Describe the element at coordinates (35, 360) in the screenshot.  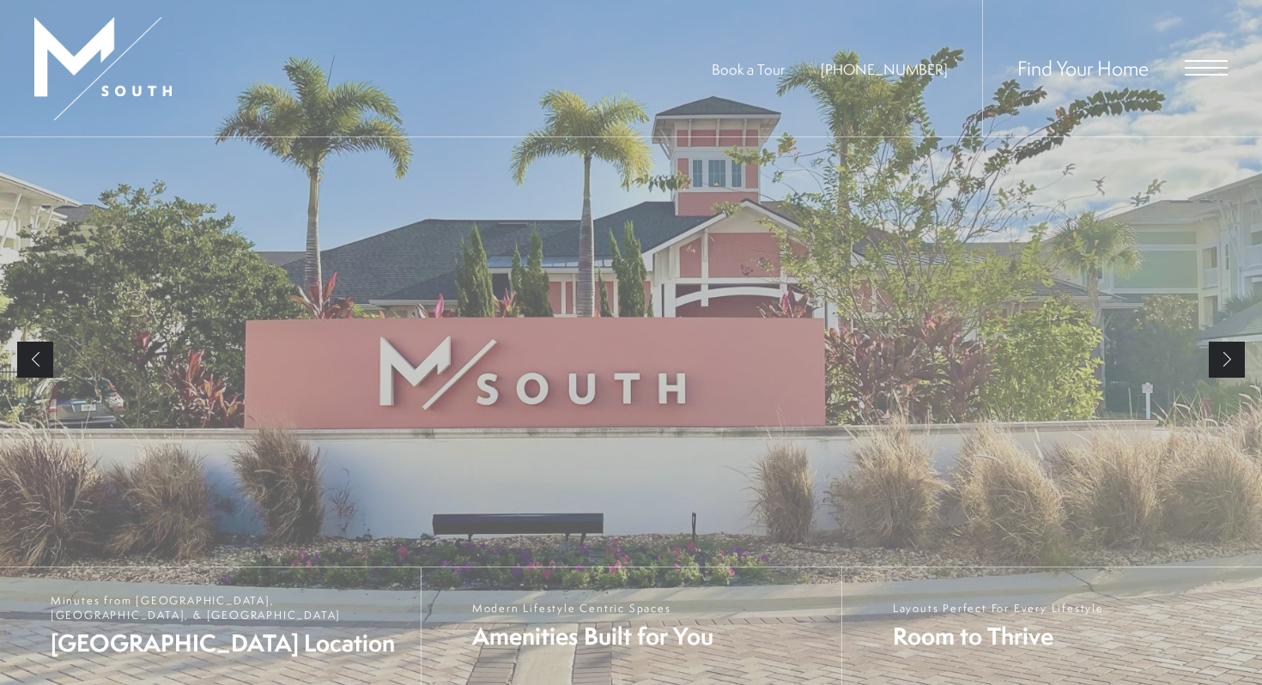
I see `a: Previous` at that location.